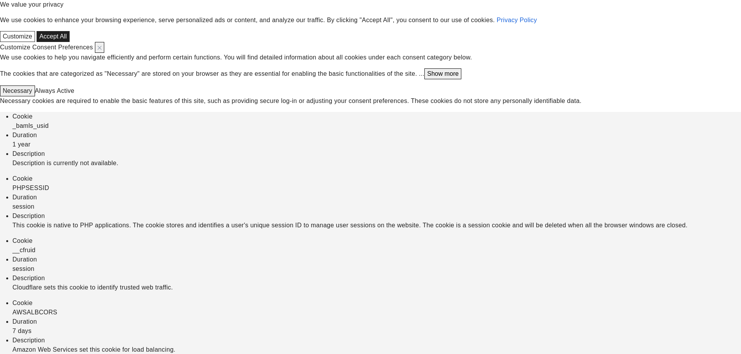 The image size is (741, 354). Describe the element at coordinates (376, 331) in the screenshot. I see `div: 7 days` at that location.